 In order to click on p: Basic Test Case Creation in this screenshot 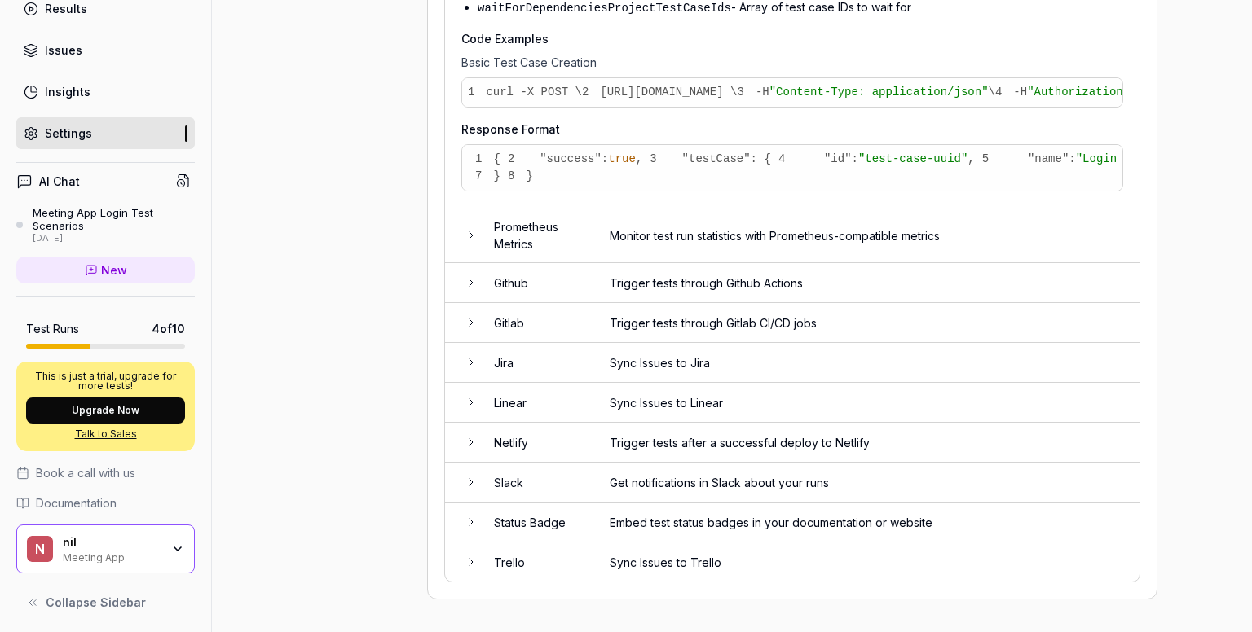, I will do `click(792, 62)`.